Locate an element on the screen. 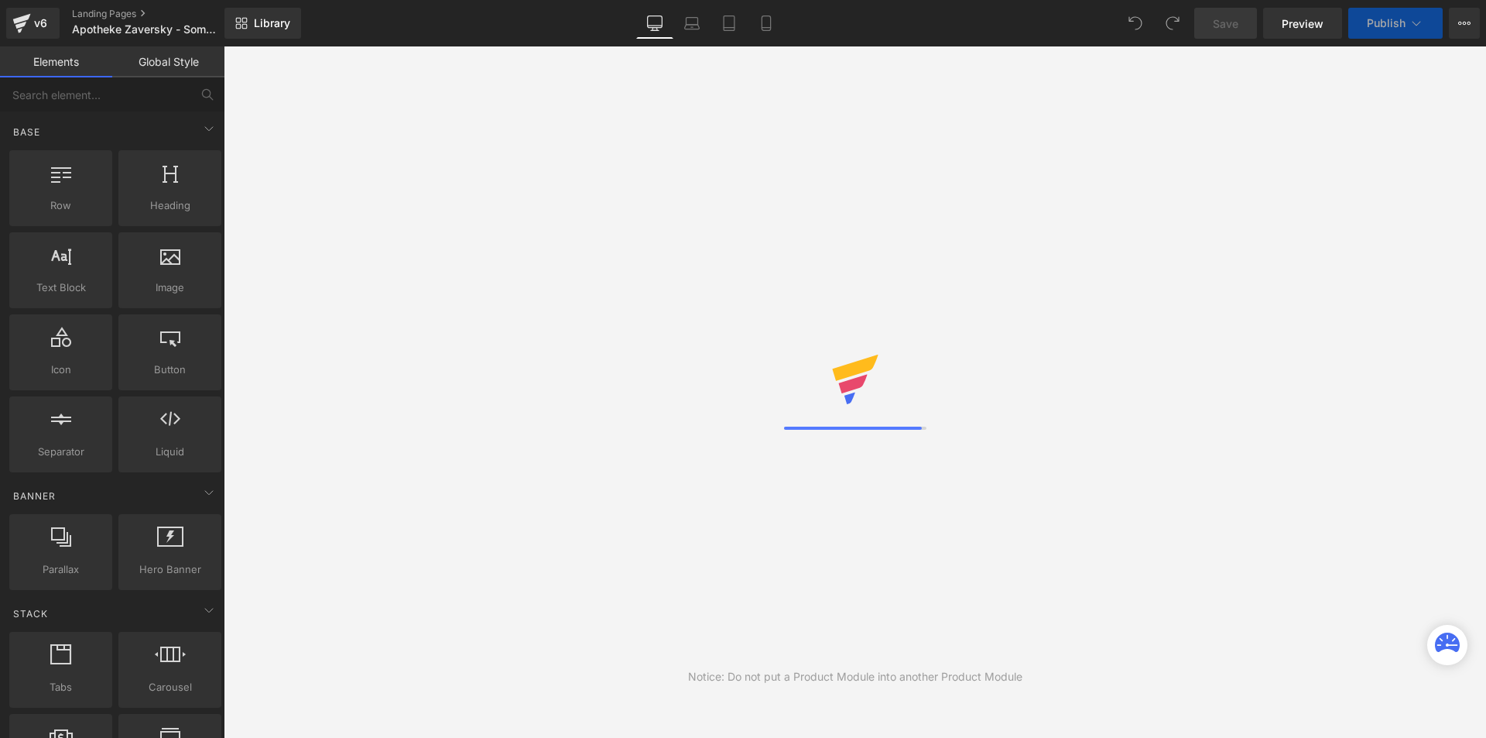  span: Carousel is located at coordinates (170, 687).